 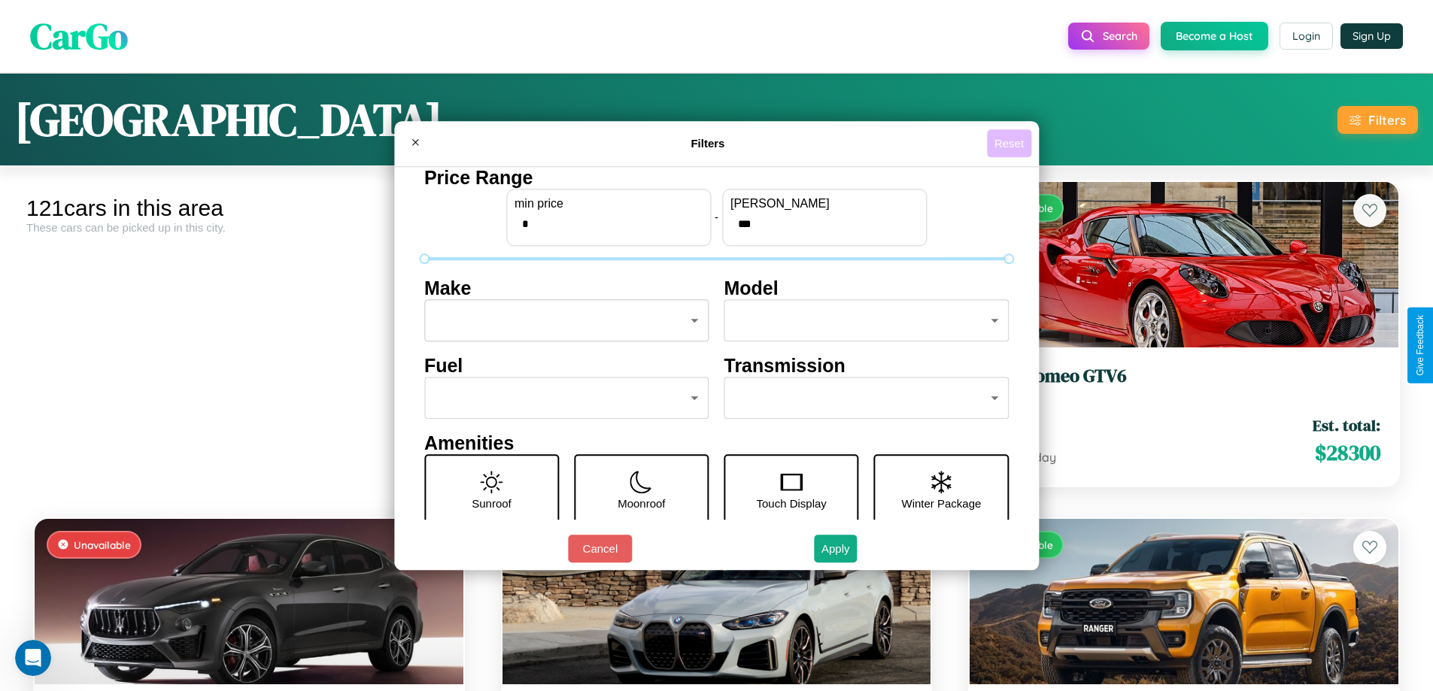 I want to click on p: Moonroof, so click(x=641, y=503).